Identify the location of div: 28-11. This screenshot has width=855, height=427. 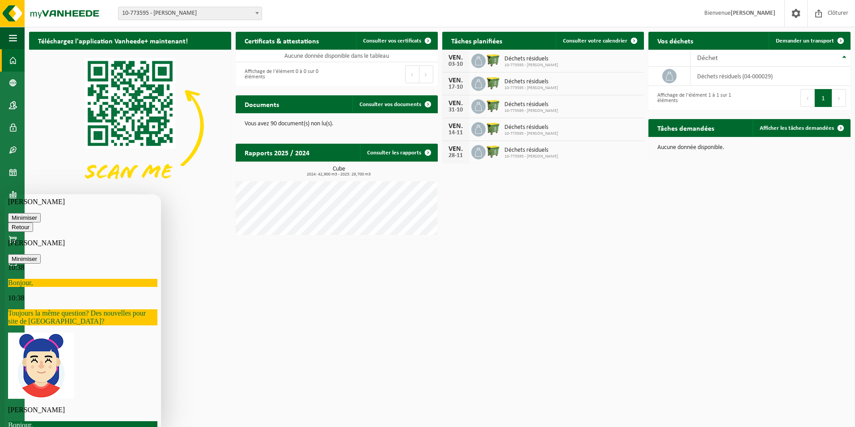
(456, 156).